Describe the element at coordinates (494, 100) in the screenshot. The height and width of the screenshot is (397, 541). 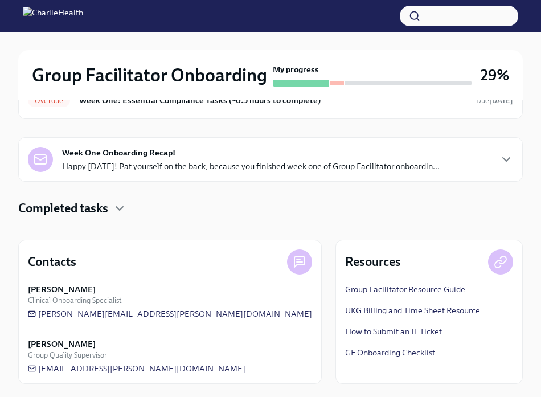
I see `span: September 15th, 2025 10:00` at that location.